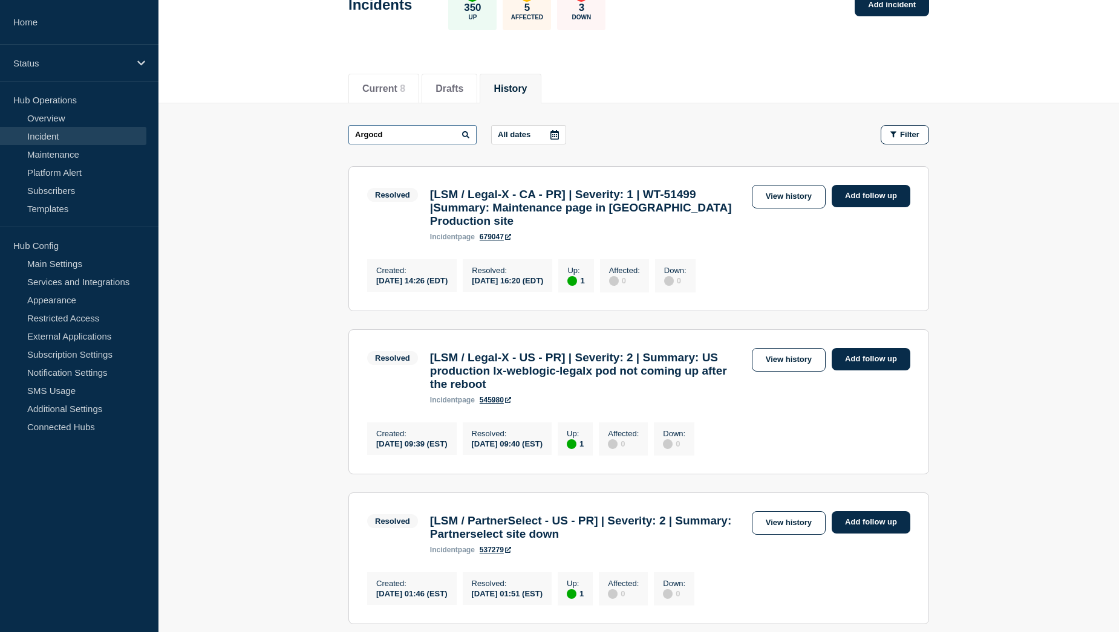 The image size is (1119, 632). I want to click on input: Search incidents, so click(412, 135).